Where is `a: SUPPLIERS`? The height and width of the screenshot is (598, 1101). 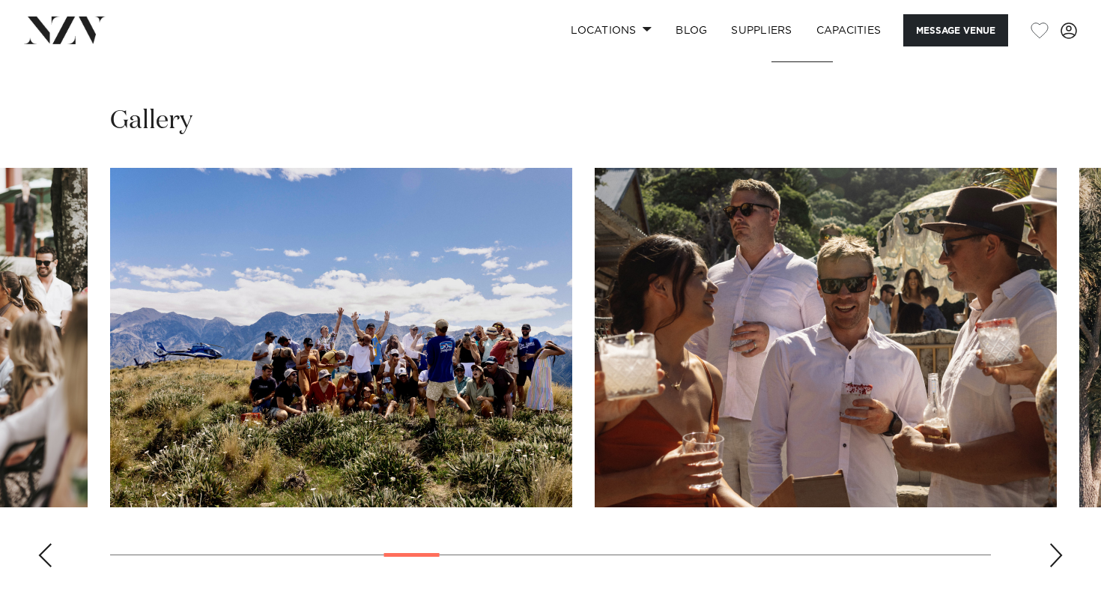
a: SUPPLIERS is located at coordinates (761, 30).